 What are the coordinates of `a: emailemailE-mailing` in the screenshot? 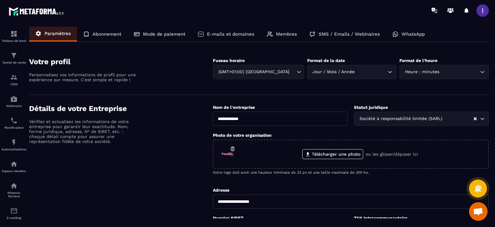 It's located at (14, 213).